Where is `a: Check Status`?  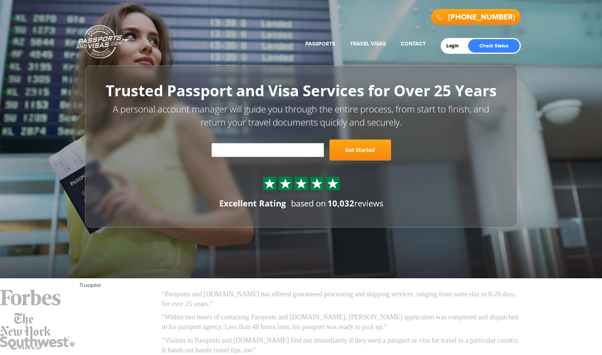 a: Check Status is located at coordinates (493, 46).